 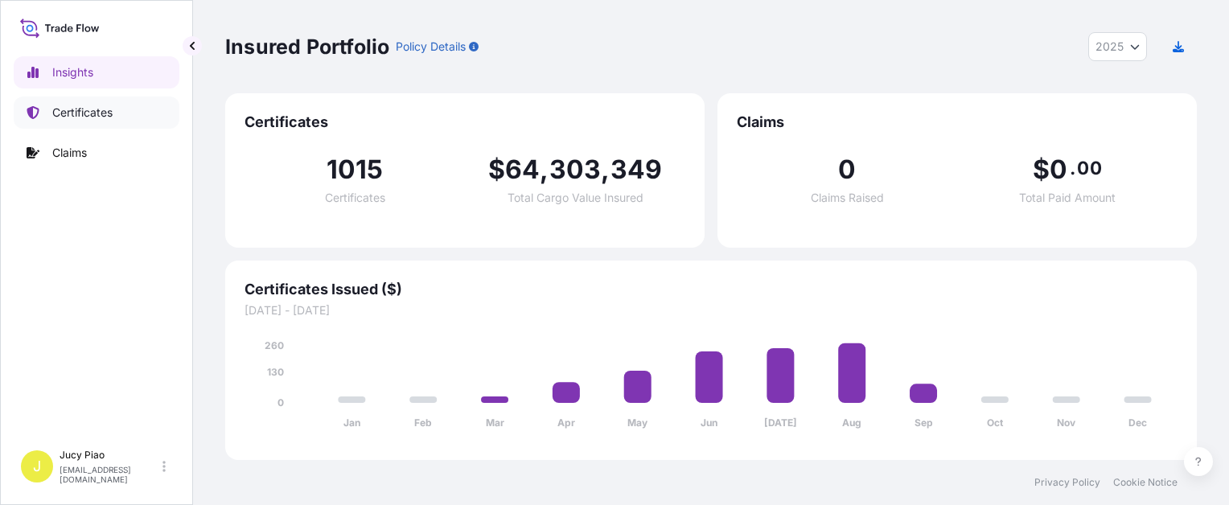 What do you see at coordinates (847, 198) in the screenshot?
I see `span: Claims Raised` at bounding box center [847, 198].